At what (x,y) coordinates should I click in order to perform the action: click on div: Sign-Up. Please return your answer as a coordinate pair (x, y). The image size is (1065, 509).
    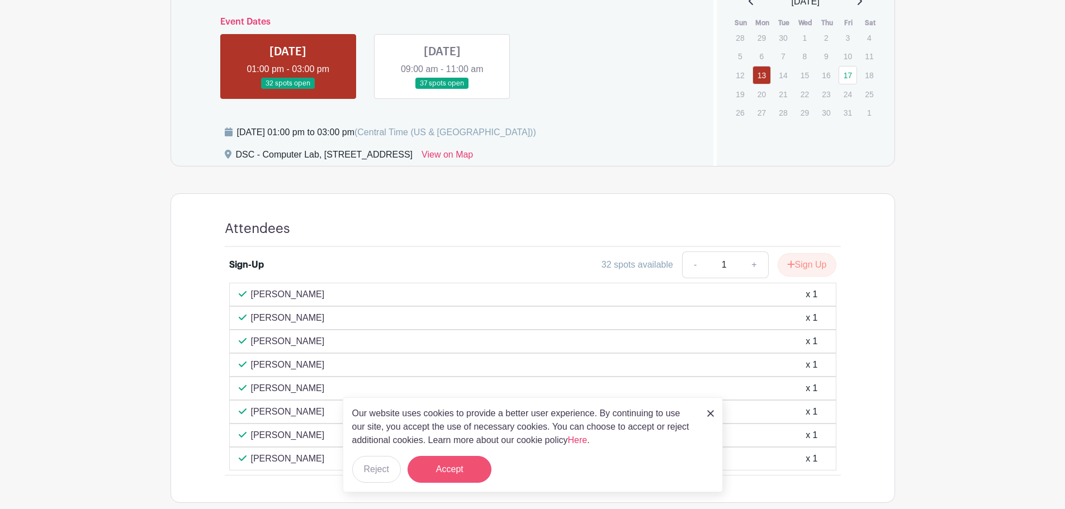
    Looking at the image, I should click on (247, 265).